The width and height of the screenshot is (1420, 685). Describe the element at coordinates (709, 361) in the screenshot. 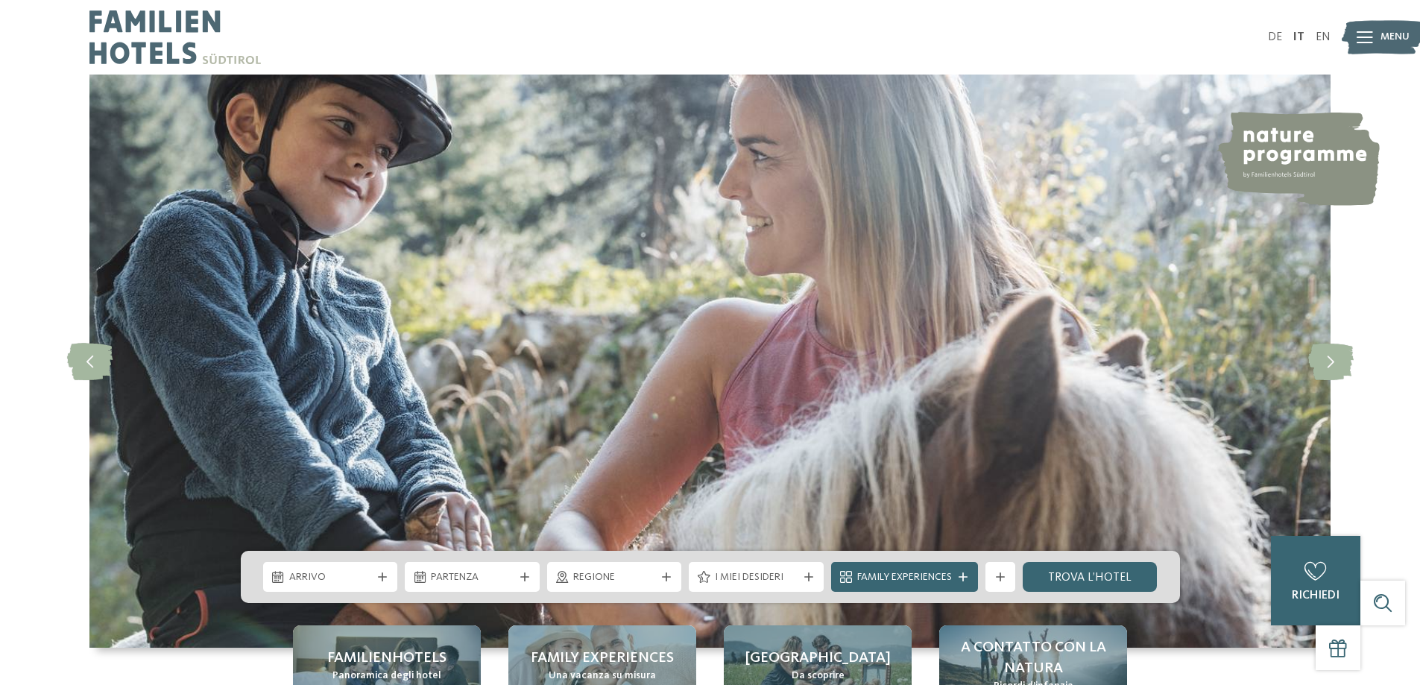

I see `img: Family hotel Alto Adige: the happy family places!` at that location.